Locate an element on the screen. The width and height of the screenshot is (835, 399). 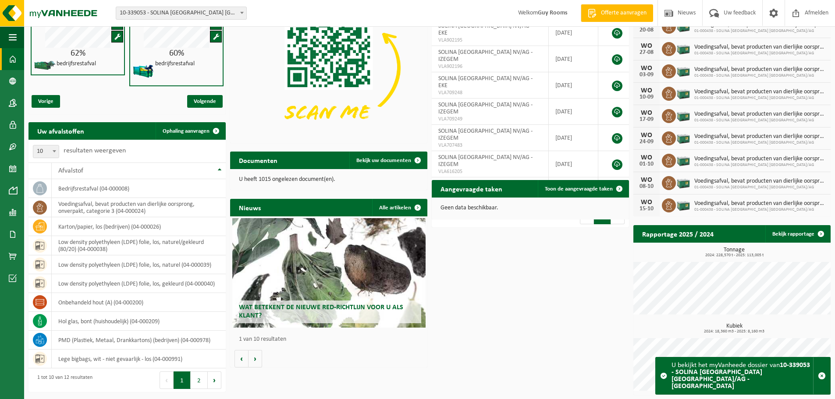
td: low density polyethyleen (LDPE) folie, los, naturel (04-000039) is located at coordinates (138, 265).